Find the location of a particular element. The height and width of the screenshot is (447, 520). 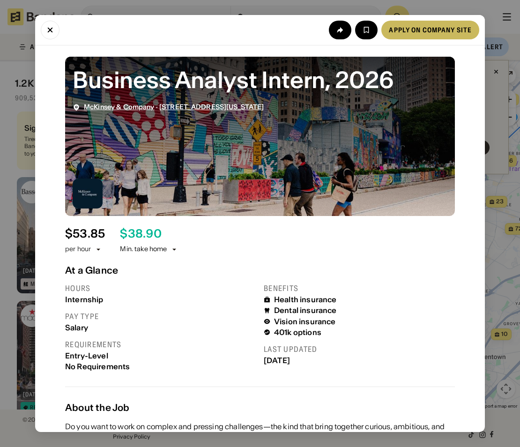

span: McKinsey & Company is located at coordinates (119, 107).